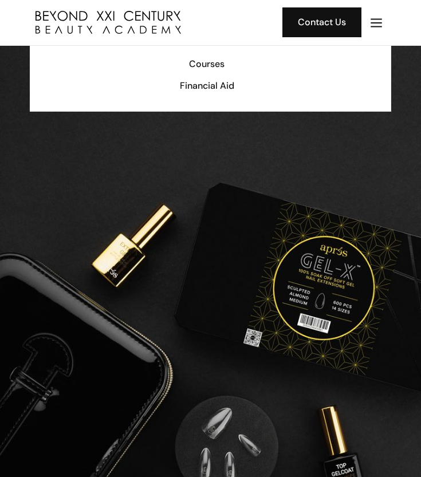 The width and height of the screenshot is (421, 477). What do you see at coordinates (207, 64) in the screenshot?
I see `a: Courses` at bounding box center [207, 64].